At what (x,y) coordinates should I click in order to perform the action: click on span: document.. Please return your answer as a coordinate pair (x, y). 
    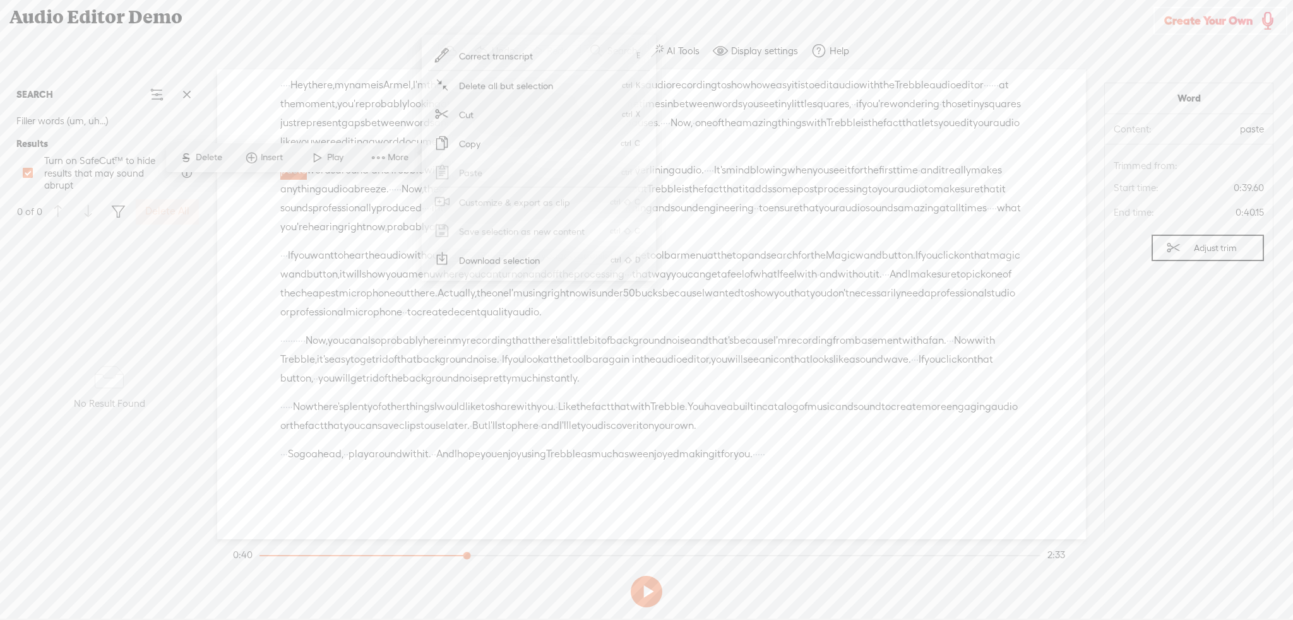
    Looking at the image, I should click on (424, 142).